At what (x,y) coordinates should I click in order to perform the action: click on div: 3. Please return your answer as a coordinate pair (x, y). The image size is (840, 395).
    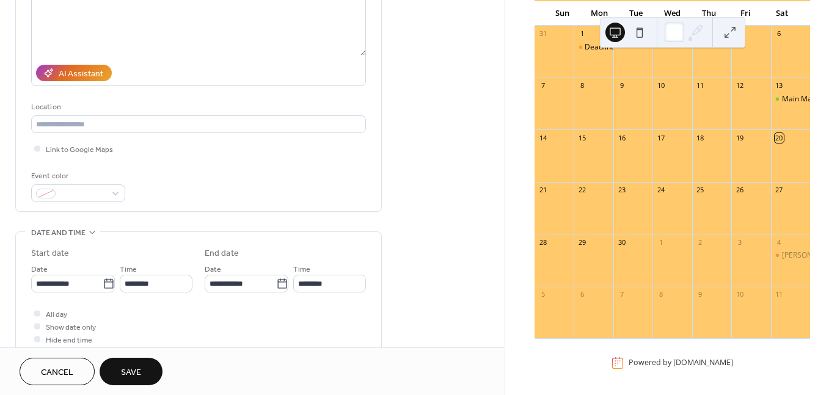
    Looking at the image, I should click on (739, 242).